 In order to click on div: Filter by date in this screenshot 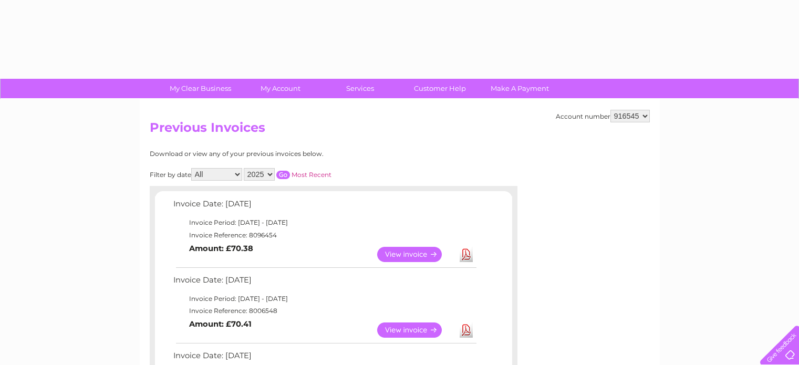, I will do `click(288, 175)`.